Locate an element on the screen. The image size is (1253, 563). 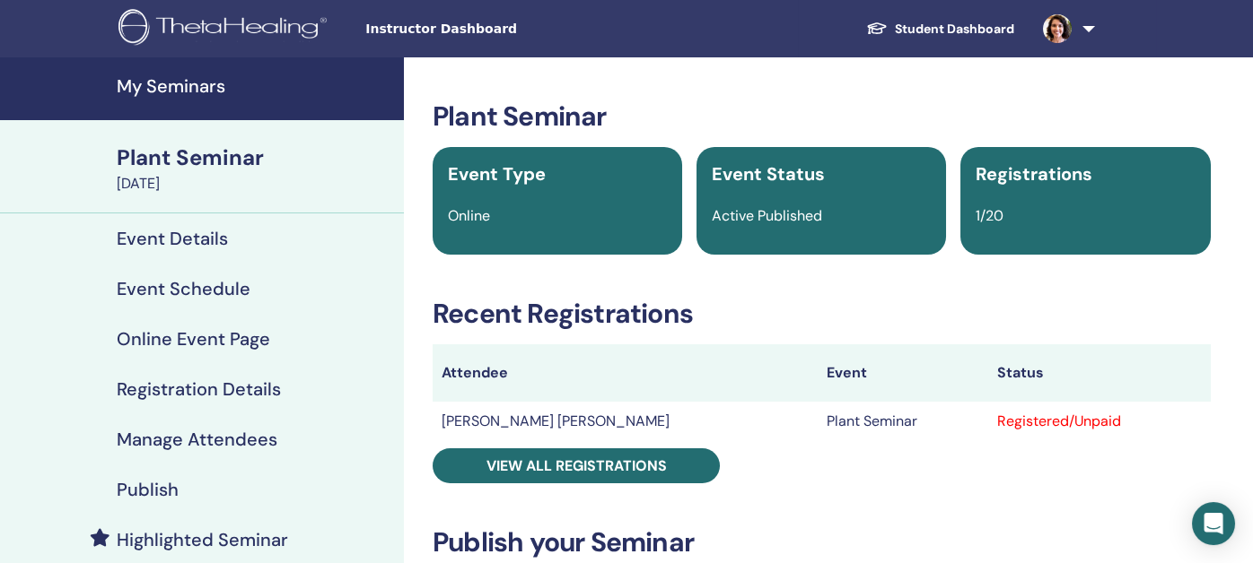
a: View all registrations is located at coordinates (576, 466).